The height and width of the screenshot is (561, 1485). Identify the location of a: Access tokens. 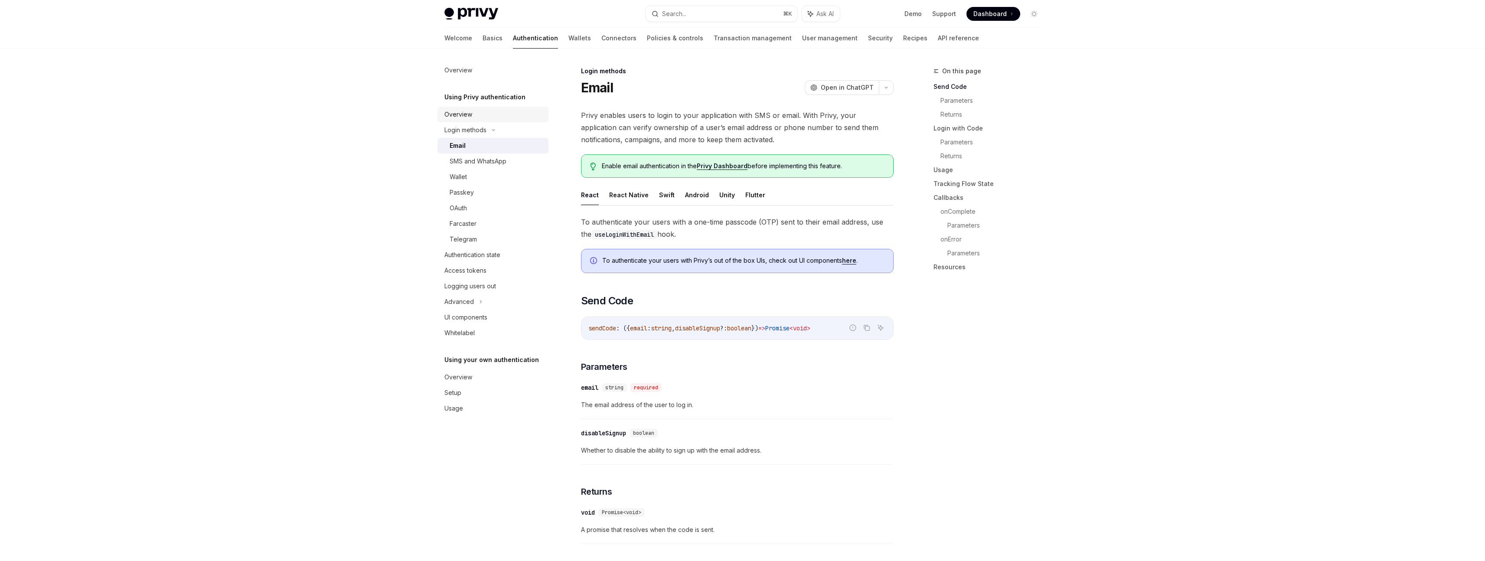
(493, 270).